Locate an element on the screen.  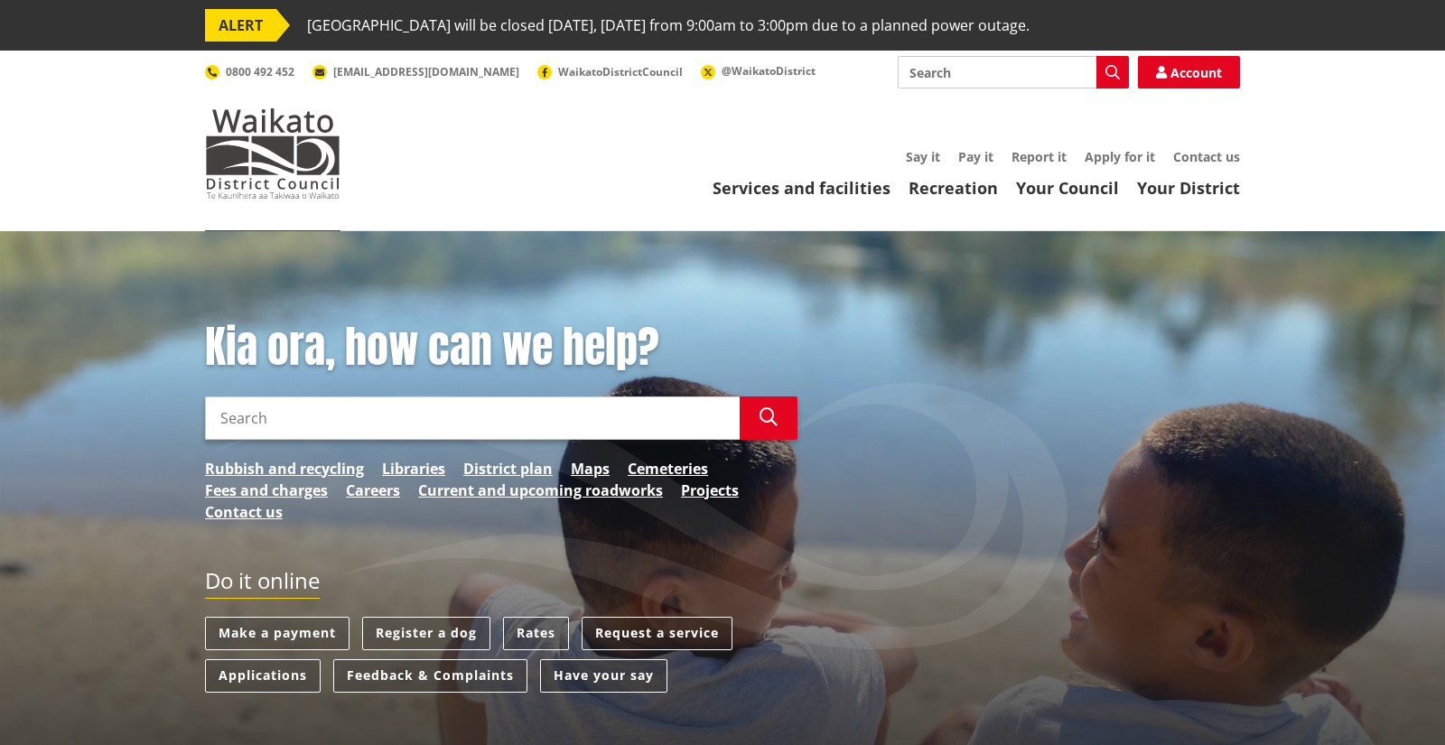
a: @WaikatoDistrict is located at coordinates (758, 70).